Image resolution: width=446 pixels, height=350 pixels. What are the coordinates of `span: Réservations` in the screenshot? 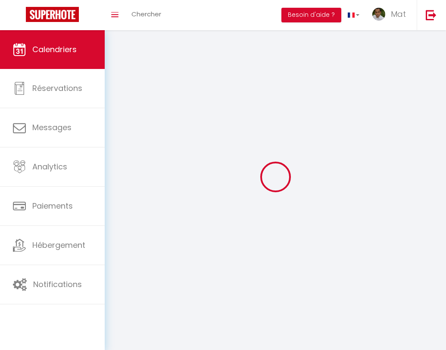 It's located at (57, 88).